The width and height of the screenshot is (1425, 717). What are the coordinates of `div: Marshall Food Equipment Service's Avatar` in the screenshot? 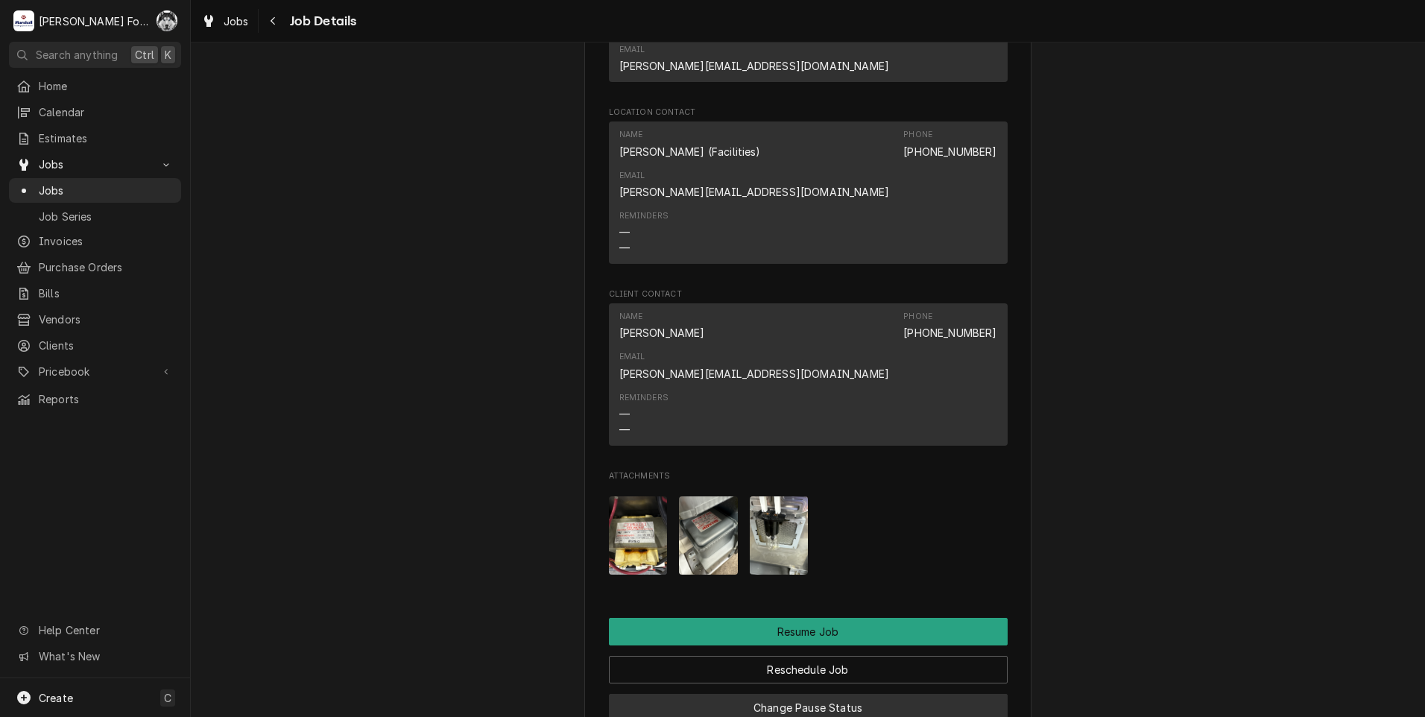 It's located at (24, 21).